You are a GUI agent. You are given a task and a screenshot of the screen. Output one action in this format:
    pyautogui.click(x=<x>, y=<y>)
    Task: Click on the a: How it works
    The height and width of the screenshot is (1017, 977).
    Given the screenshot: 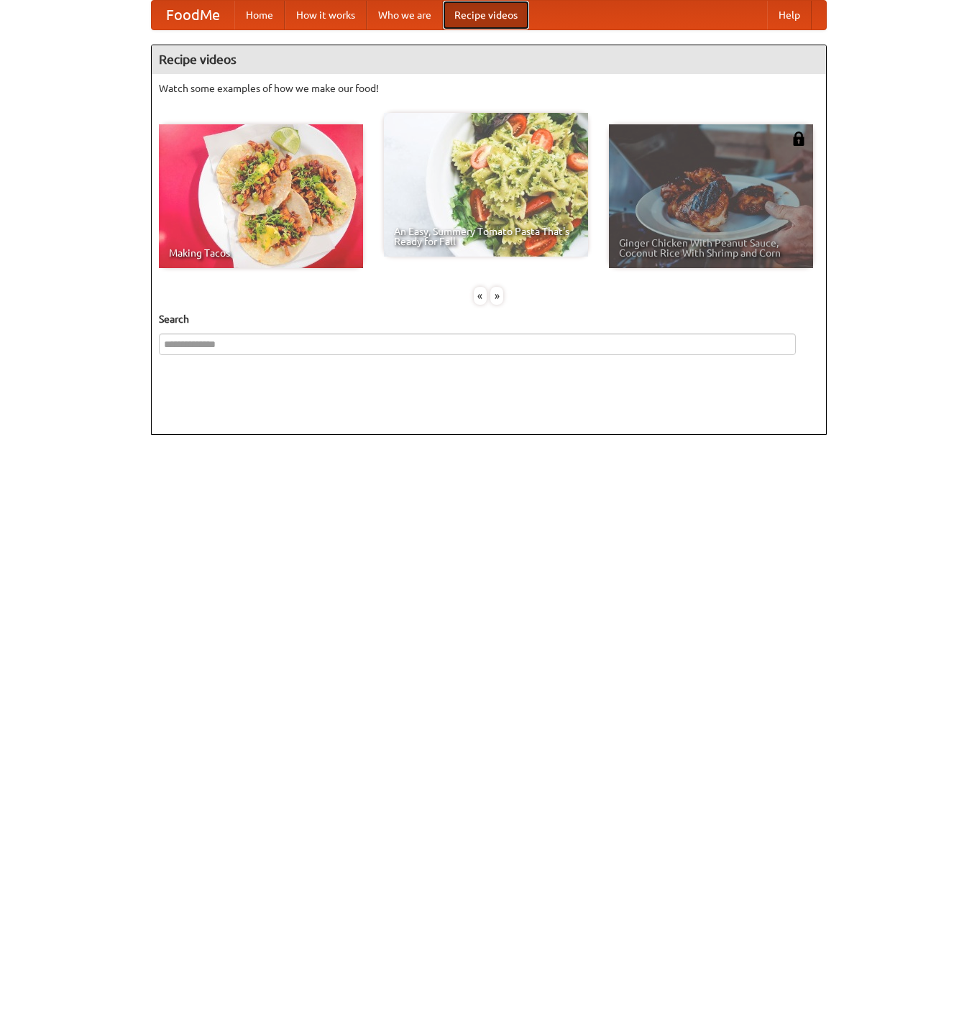 What is the action you would take?
    pyautogui.click(x=326, y=15)
    